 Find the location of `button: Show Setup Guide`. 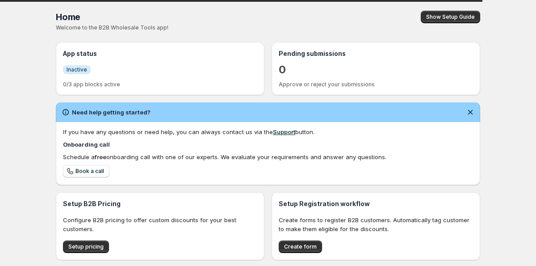

button: Show Setup Guide is located at coordinates (450, 17).